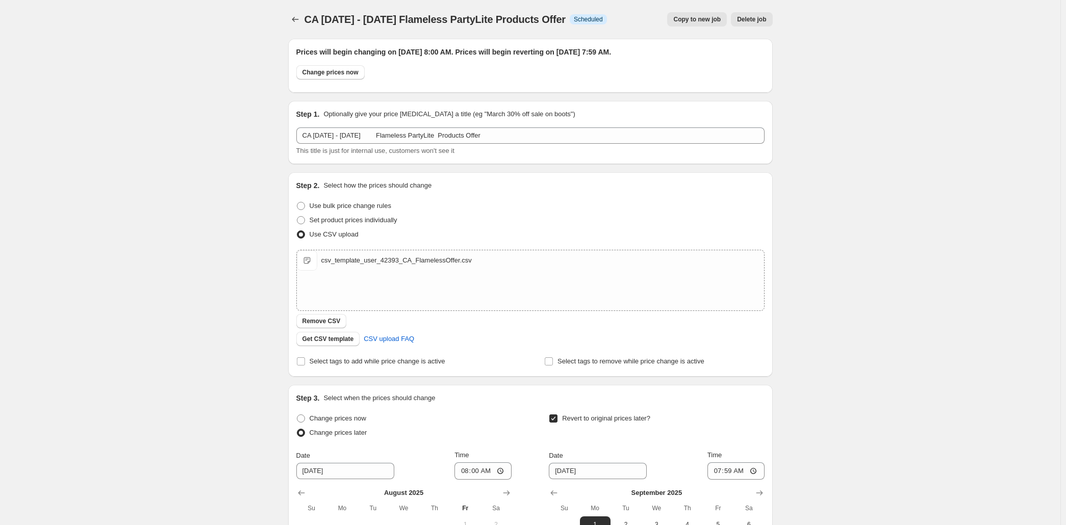  What do you see at coordinates (328, 339) in the screenshot?
I see `span: Get CSV template` at bounding box center [328, 339].